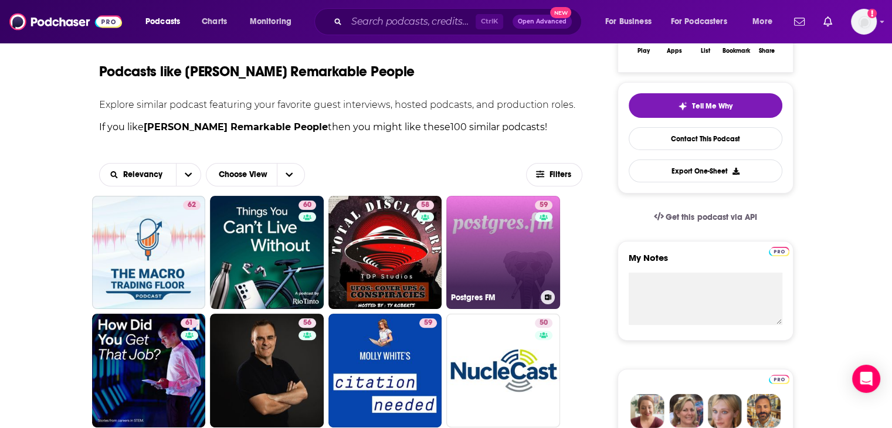  I want to click on div: Apps, so click(675, 51).